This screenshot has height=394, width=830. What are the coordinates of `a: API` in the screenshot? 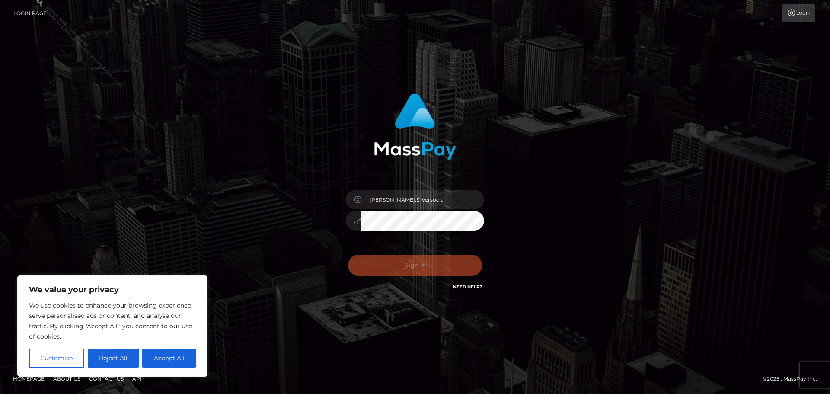 It's located at (137, 378).